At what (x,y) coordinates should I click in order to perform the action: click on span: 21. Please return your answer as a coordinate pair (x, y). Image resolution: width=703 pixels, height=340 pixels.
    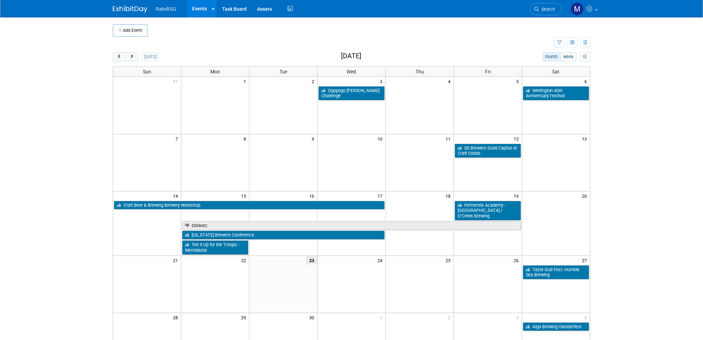
    Looking at the image, I should click on (176, 260).